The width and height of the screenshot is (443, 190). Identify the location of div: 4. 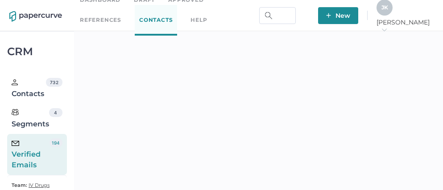
(56, 113).